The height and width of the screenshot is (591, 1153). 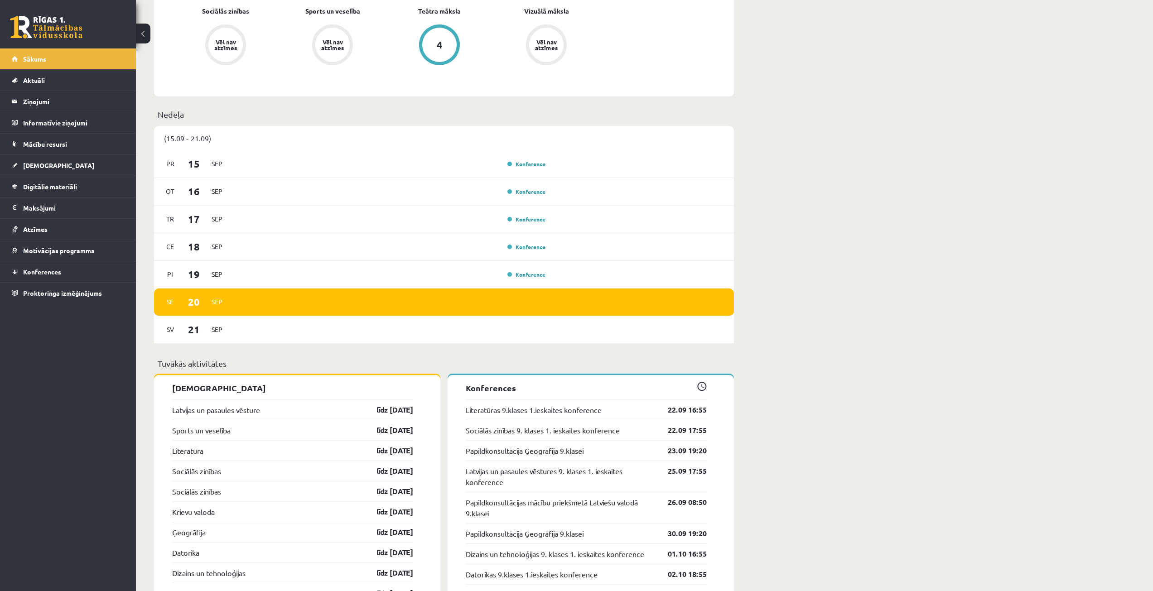 What do you see at coordinates (680, 533) in the screenshot?
I see `a: 30.09 19:20` at bounding box center [680, 533].